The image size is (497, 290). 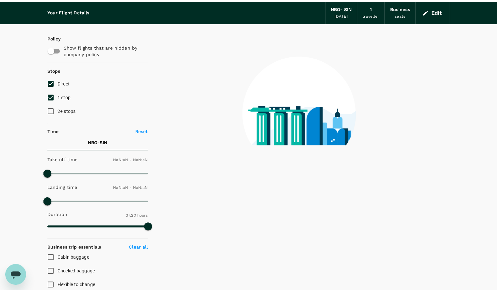 I want to click on p: Policy, so click(x=50, y=39).